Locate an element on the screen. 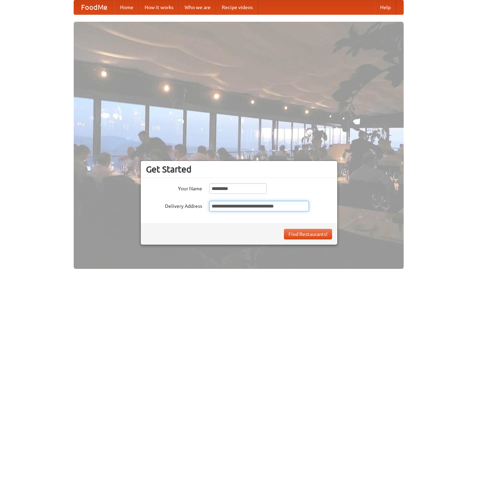 The image size is (477, 496). button: Find Restaurants! is located at coordinates (308, 234).